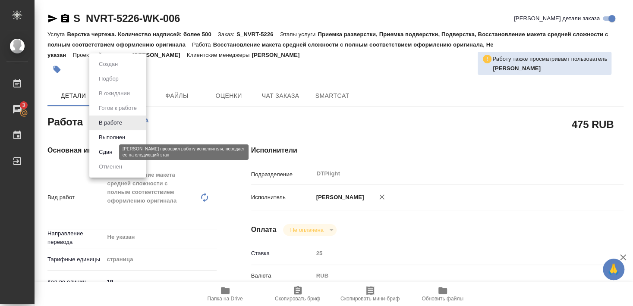  I want to click on button: Выполнен, so click(112, 138).